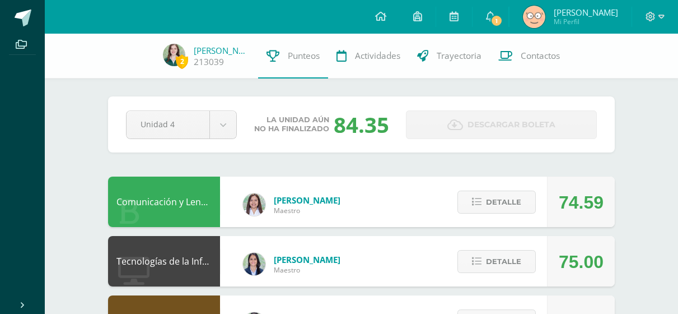  I want to click on img: 72639ddbaeb481513917426665f4d019.png, so click(534, 17).